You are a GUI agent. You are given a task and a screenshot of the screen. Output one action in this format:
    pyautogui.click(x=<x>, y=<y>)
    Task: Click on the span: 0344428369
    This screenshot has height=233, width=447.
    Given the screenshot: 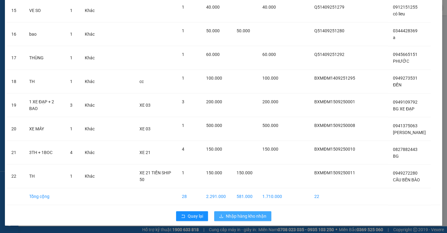 What is the action you would take?
    pyautogui.click(x=405, y=31)
    